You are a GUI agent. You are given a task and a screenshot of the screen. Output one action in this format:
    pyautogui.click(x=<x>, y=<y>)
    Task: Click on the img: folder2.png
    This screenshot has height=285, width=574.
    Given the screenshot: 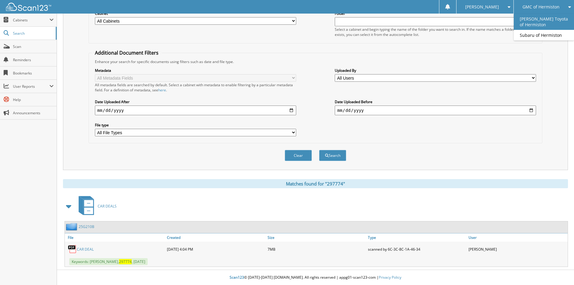 What is the action you would take?
    pyautogui.click(x=72, y=226)
    